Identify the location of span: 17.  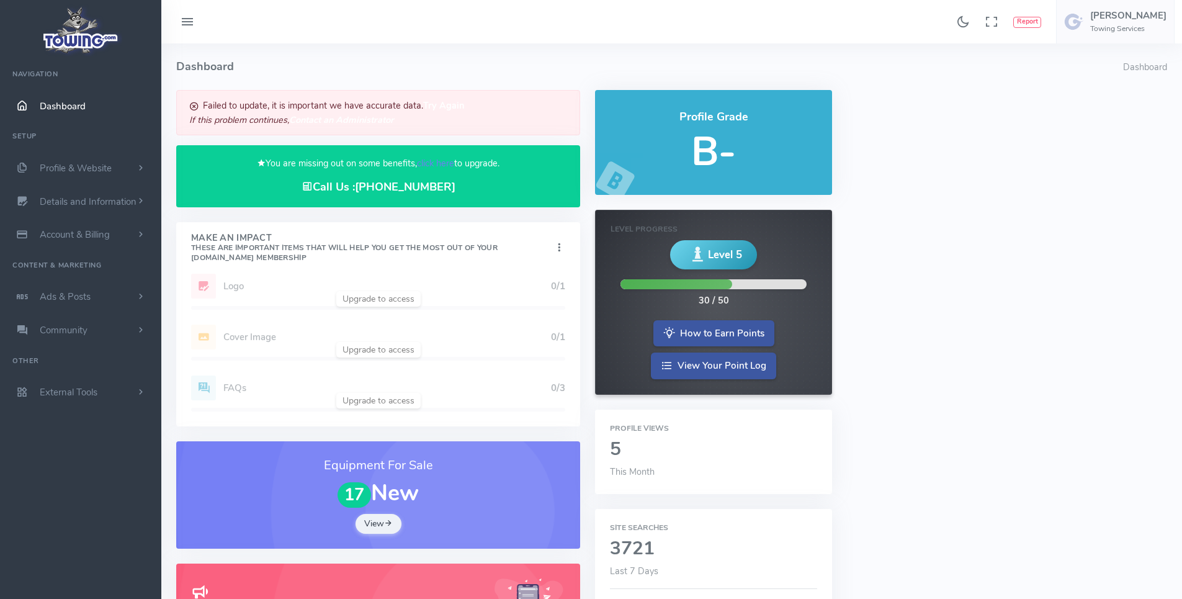
(354, 494).